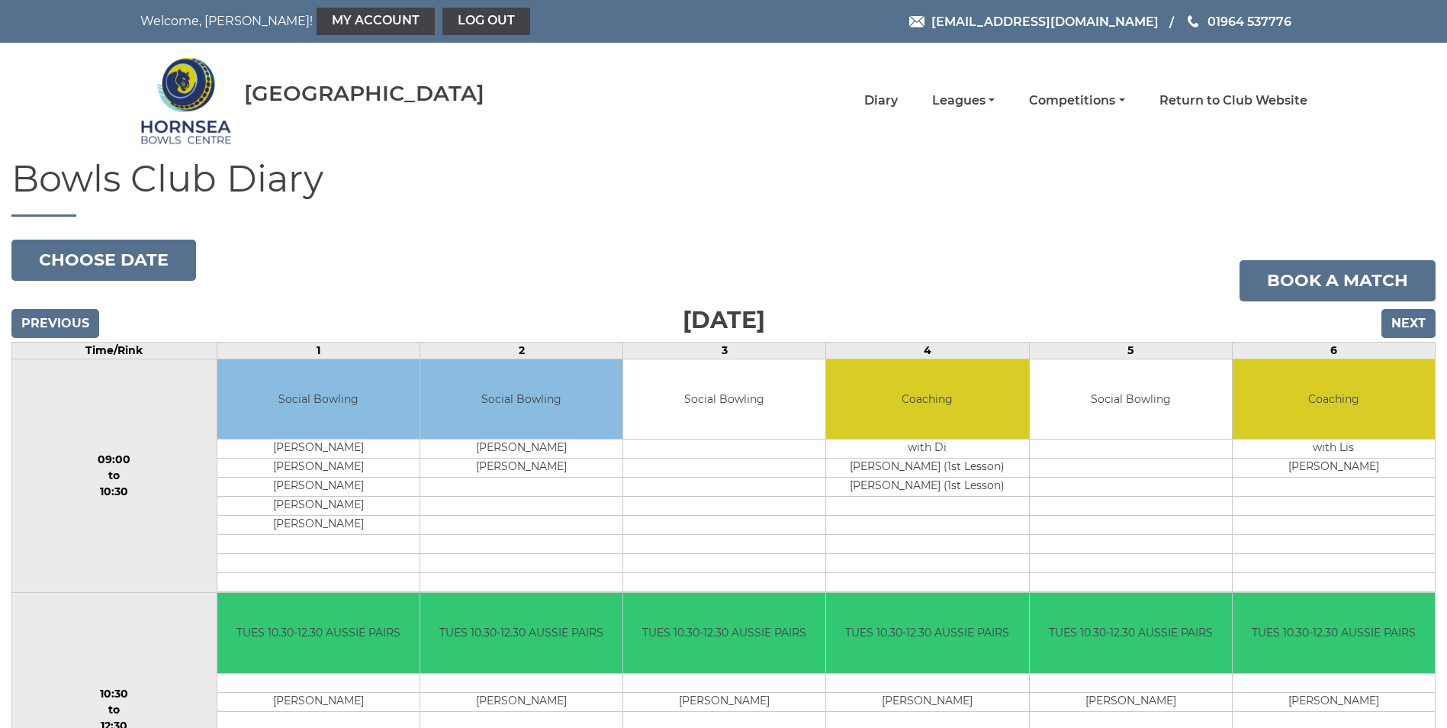 The width and height of the screenshot is (1447, 728). Describe the element at coordinates (1131, 350) in the screenshot. I see `td: 5` at that location.